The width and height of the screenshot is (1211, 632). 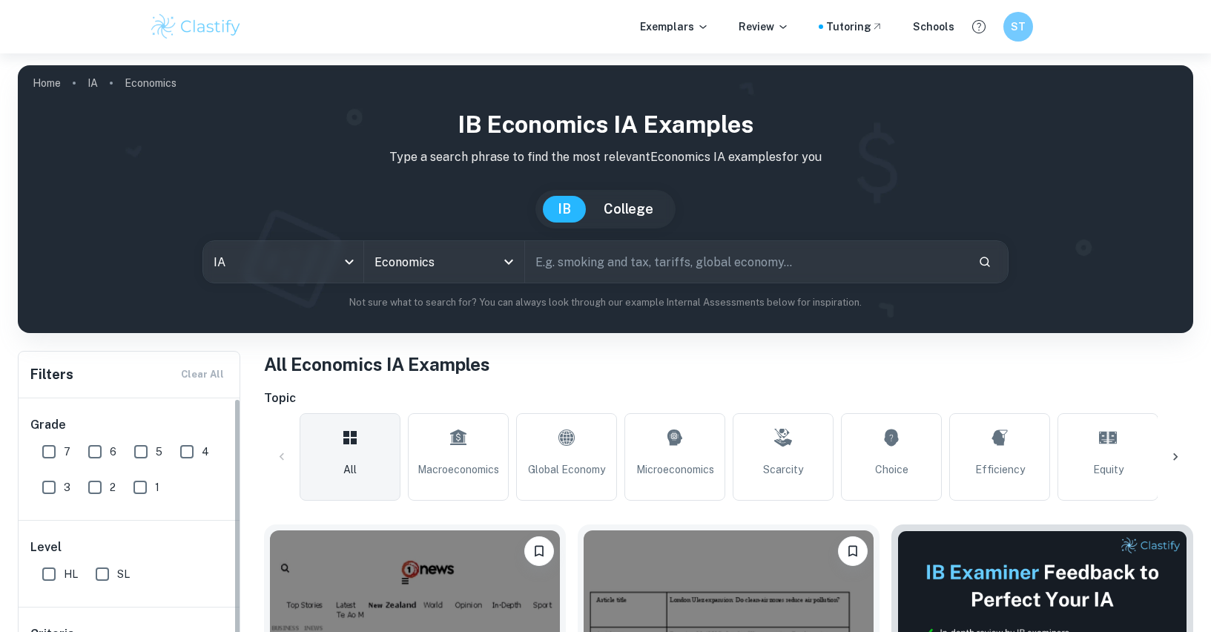 What do you see at coordinates (605, 303) in the screenshot?
I see `p: Not sure what to search for? You can always look through our example Internal Assessments below f...` at bounding box center [605, 303].